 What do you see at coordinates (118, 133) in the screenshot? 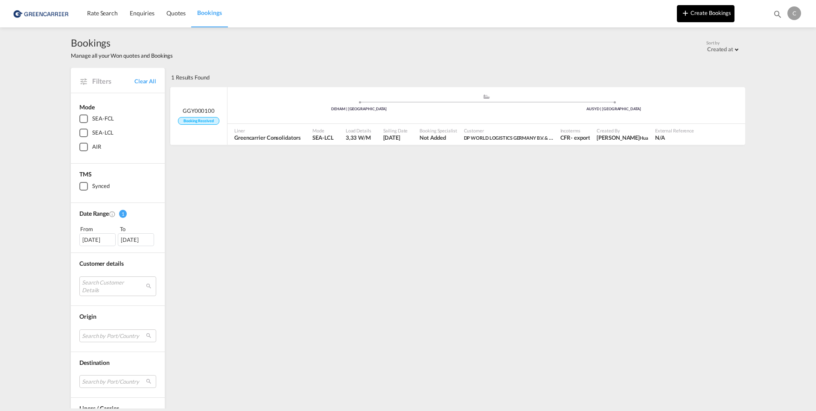
I see `md-checkbox: SEA-LCL` at bounding box center [118, 133].